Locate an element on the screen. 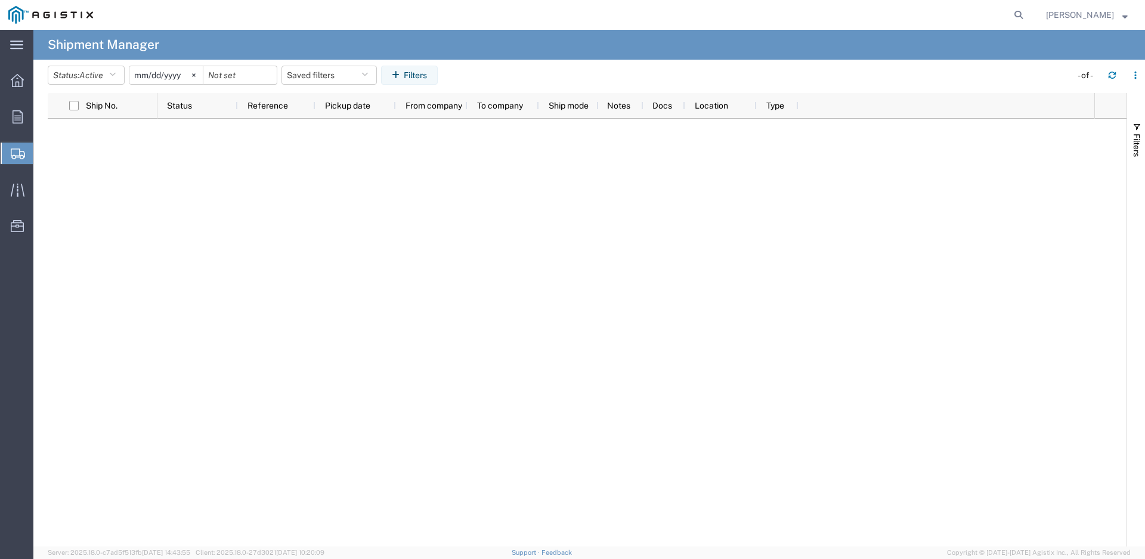 The image size is (1145, 559). h4: Shipment Manager is located at coordinates (103, 45).